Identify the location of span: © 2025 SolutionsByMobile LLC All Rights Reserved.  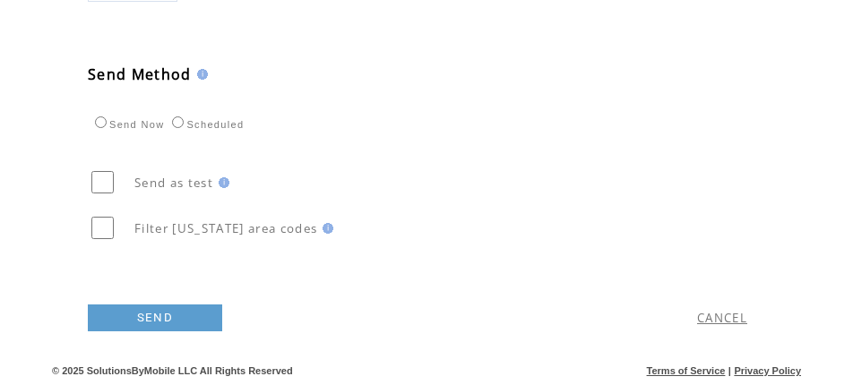
(172, 371).